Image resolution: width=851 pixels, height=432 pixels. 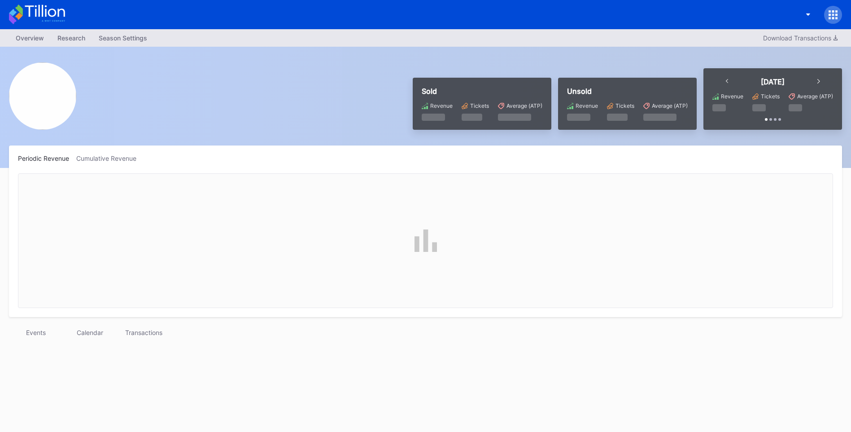 What do you see at coordinates (123, 38) in the screenshot?
I see `div: Season Settings` at bounding box center [123, 38].